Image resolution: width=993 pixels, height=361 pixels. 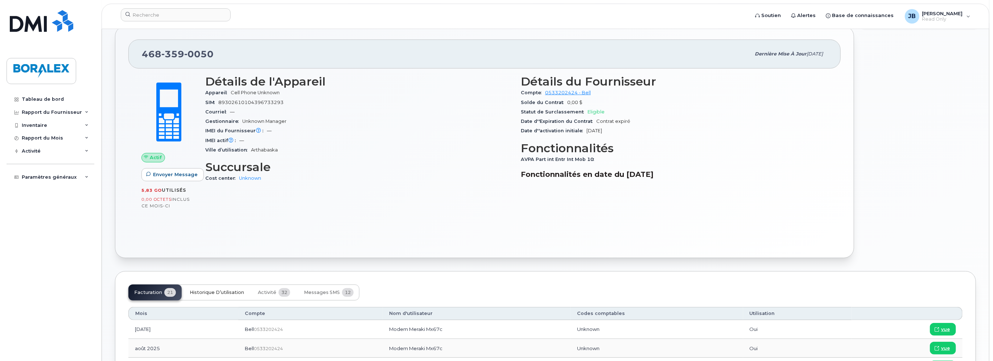 What do you see at coordinates (224, 121) in the screenshot?
I see `span: Gestionnaire` at bounding box center [224, 121].